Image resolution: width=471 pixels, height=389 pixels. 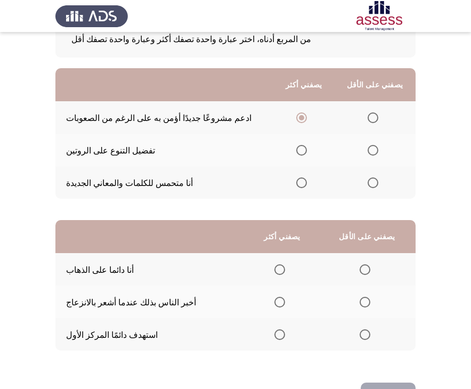 I want to click on font: أنا دائما على الذهاب, so click(x=100, y=269).